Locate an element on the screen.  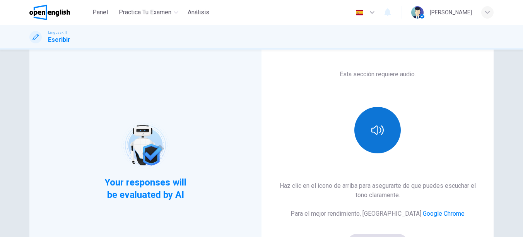
img: robot icon is located at coordinates (145, 145).